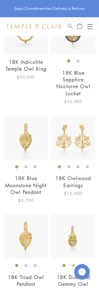  I want to click on span: $55,000, so click(73, 101).